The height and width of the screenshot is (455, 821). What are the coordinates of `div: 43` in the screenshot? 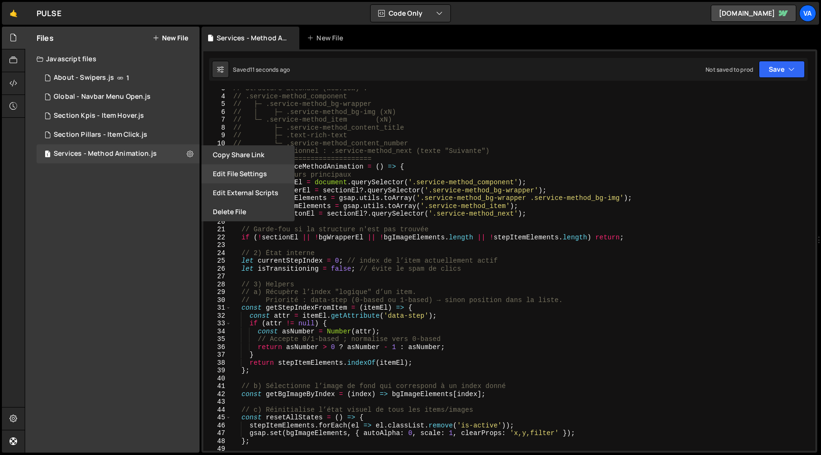 It's located at (217, 402).